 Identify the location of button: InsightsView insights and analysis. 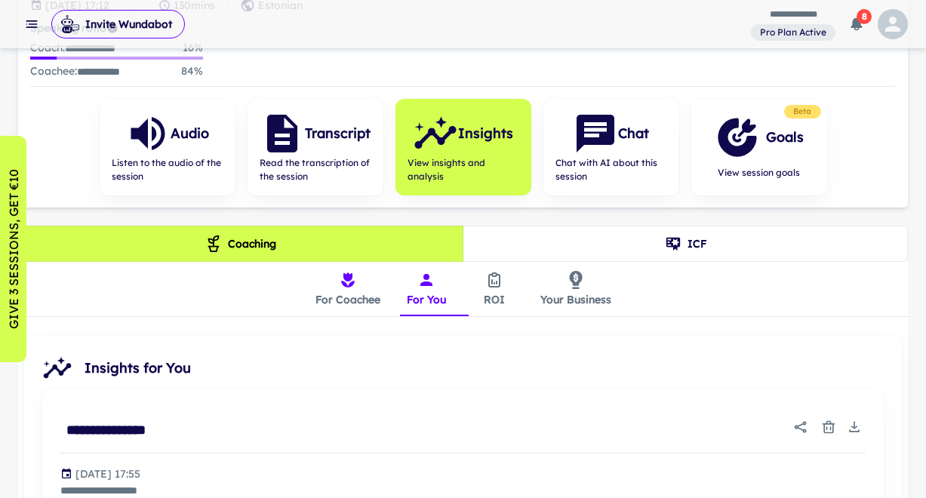
(463, 147).